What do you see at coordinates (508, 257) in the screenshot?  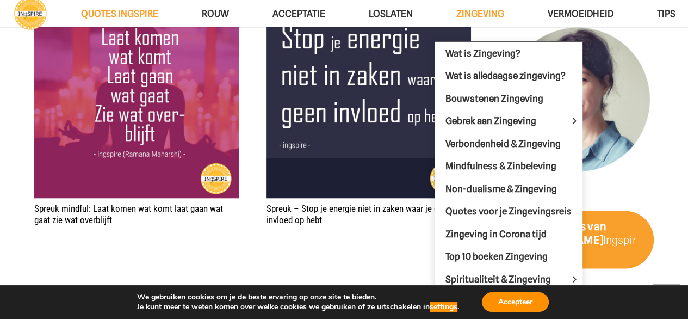 I see `a: Top 10 boeken Zingeving` at bounding box center [508, 257].